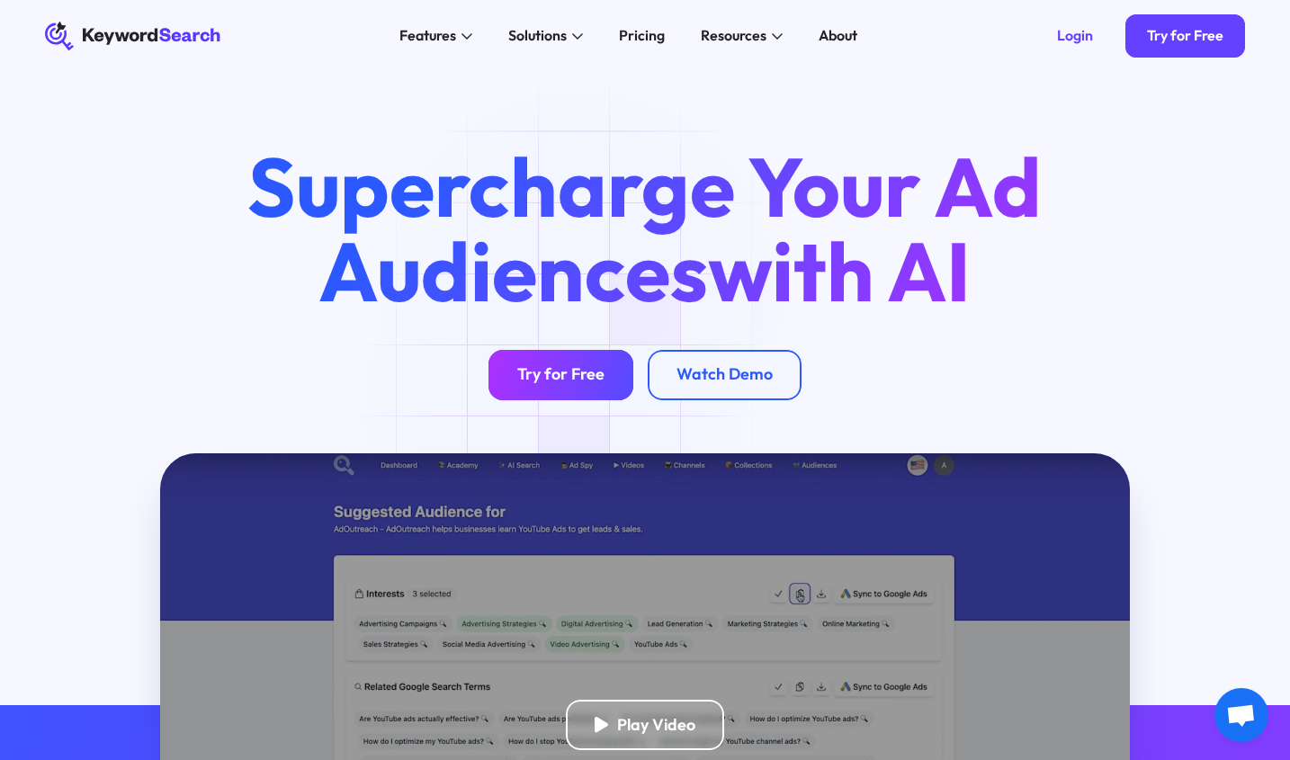 The width and height of the screenshot is (1290, 760). I want to click on div: Resources, so click(733, 36).